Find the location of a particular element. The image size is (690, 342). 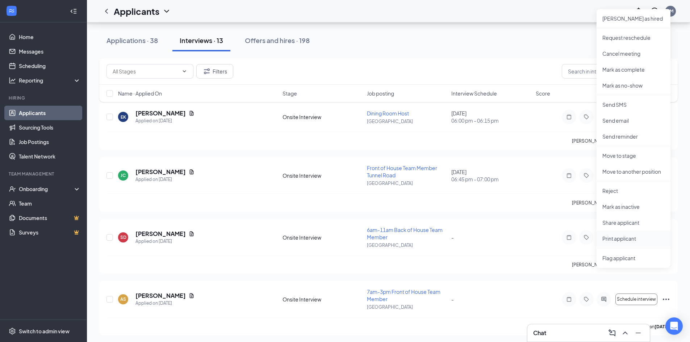

div: EK is located at coordinates (123, 117).